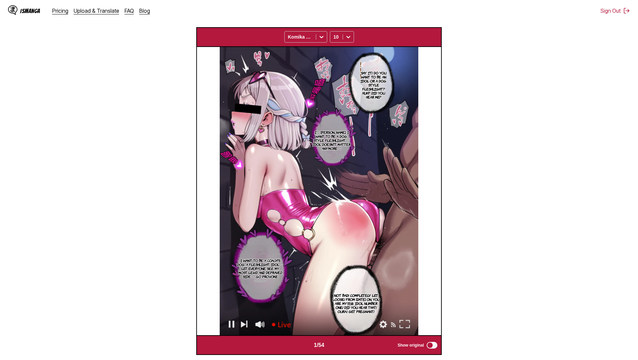  What do you see at coordinates (433, 37) in the screenshot?
I see `img: Enter fullscreen` at bounding box center [433, 37].